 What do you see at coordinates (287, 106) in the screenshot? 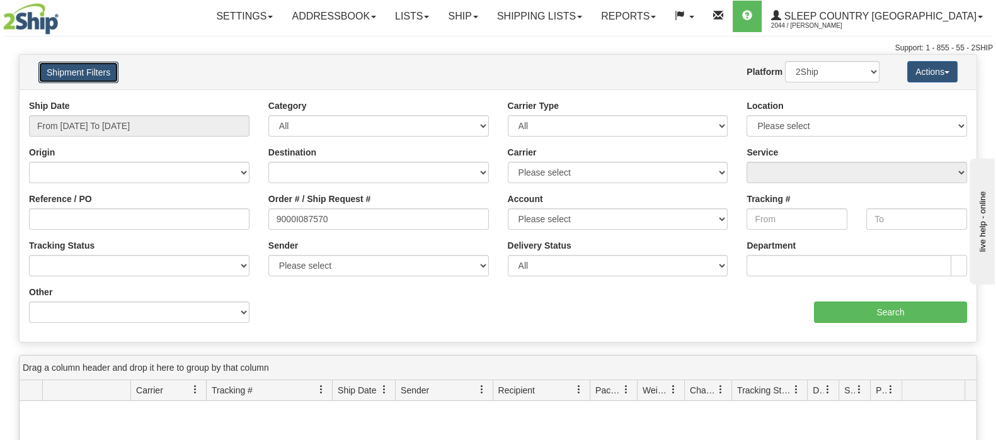
I see `label: Category` at bounding box center [287, 106].